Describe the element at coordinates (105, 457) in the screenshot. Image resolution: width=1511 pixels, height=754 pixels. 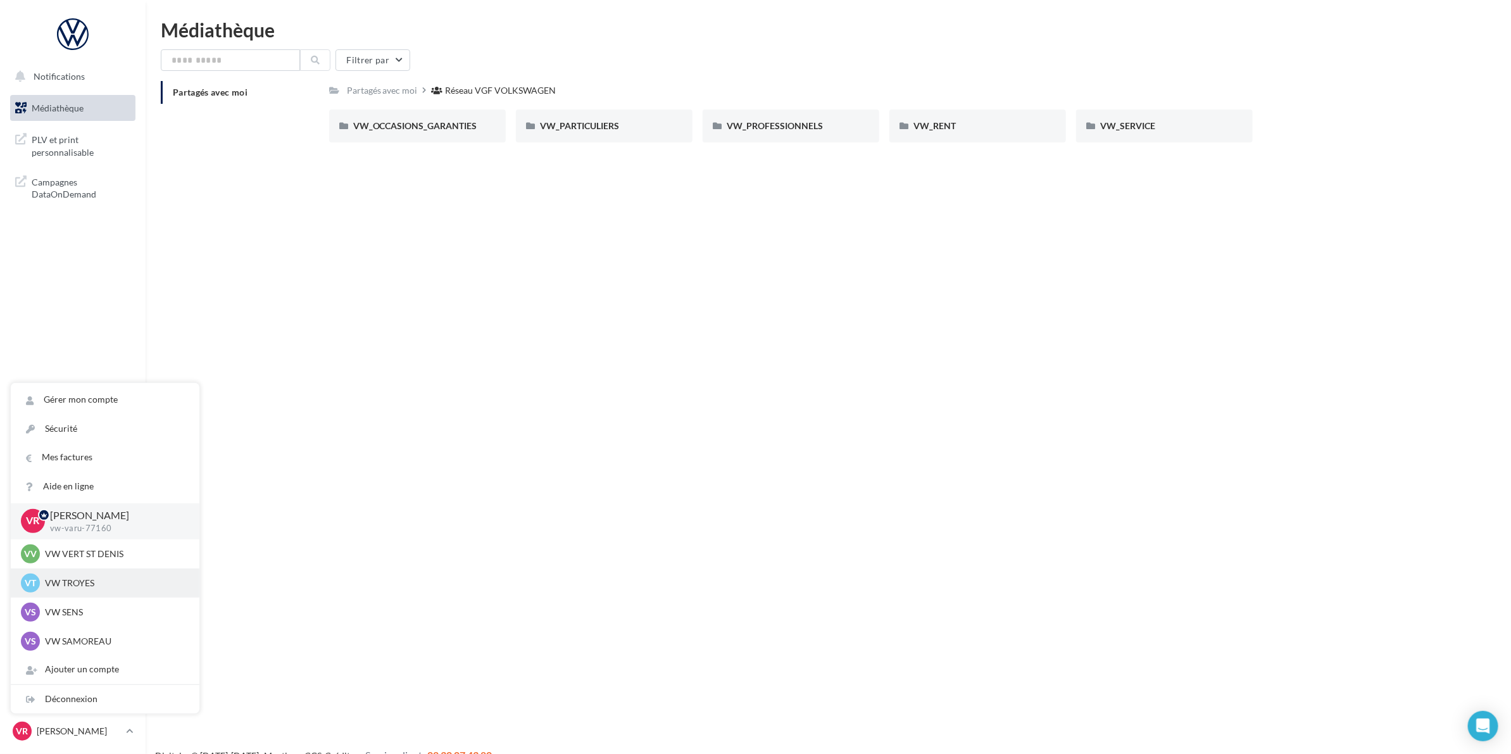
I see `a: Mes factures` at that location.